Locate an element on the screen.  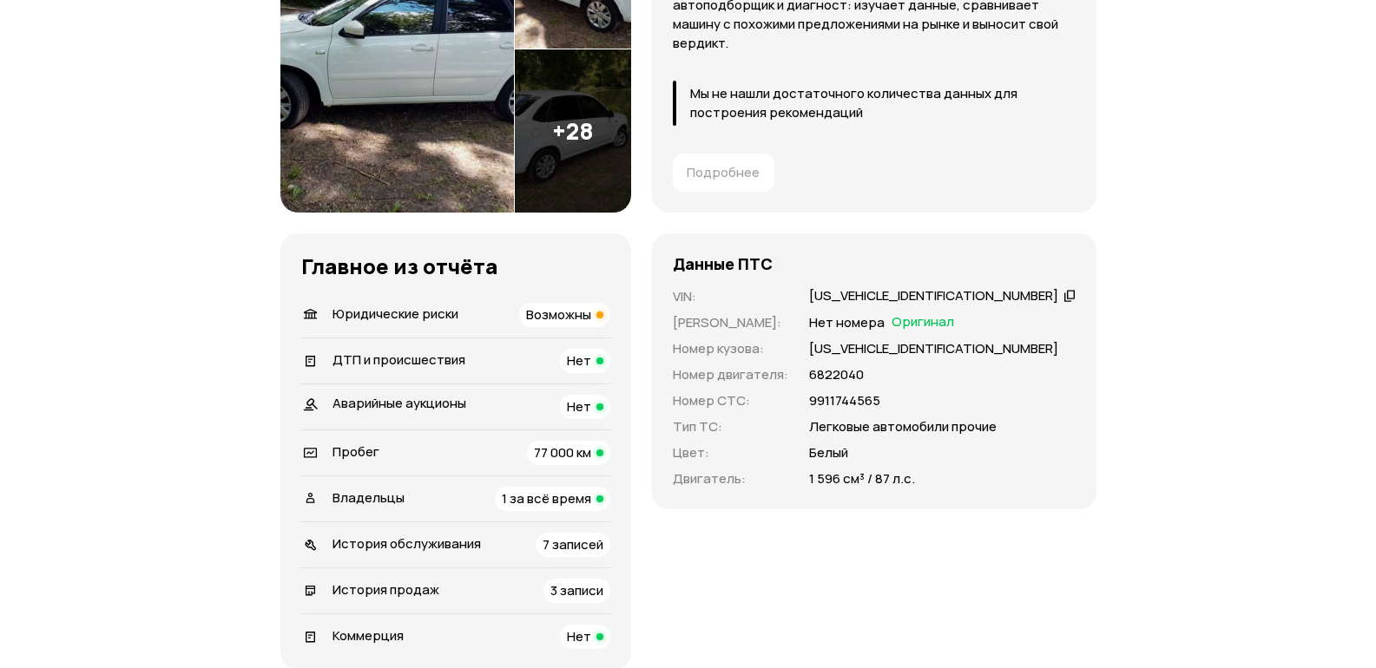
span: История продаж is located at coordinates (385, 589).